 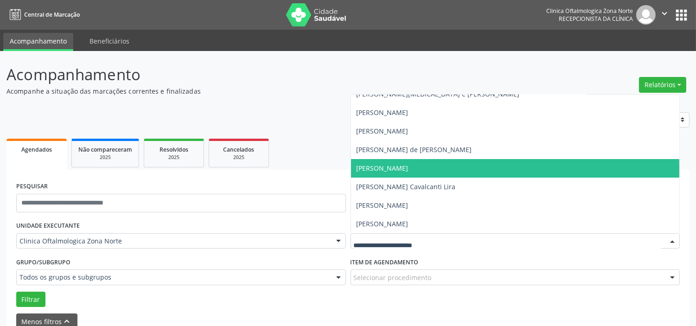 What do you see at coordinates (173, 277) in the screenshot?
I see `span: Todos os grupos e subgrupos` at bounding box center [173, 277].